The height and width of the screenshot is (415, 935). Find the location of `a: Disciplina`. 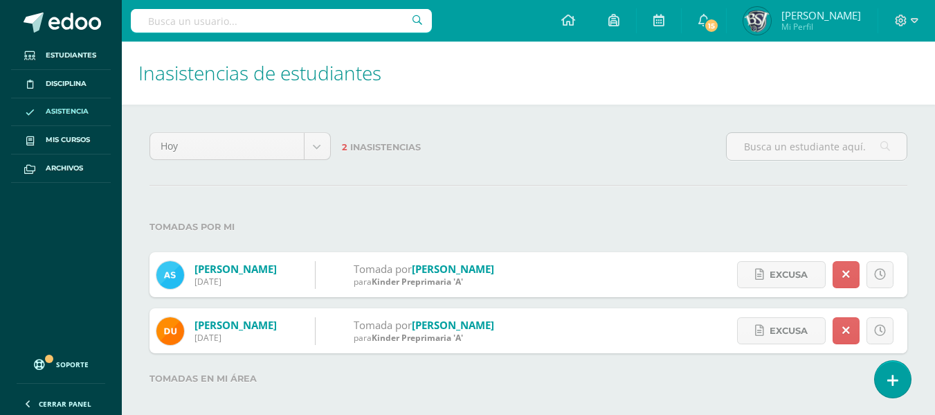

a: Disciplina is located at coordinates (61, 84).